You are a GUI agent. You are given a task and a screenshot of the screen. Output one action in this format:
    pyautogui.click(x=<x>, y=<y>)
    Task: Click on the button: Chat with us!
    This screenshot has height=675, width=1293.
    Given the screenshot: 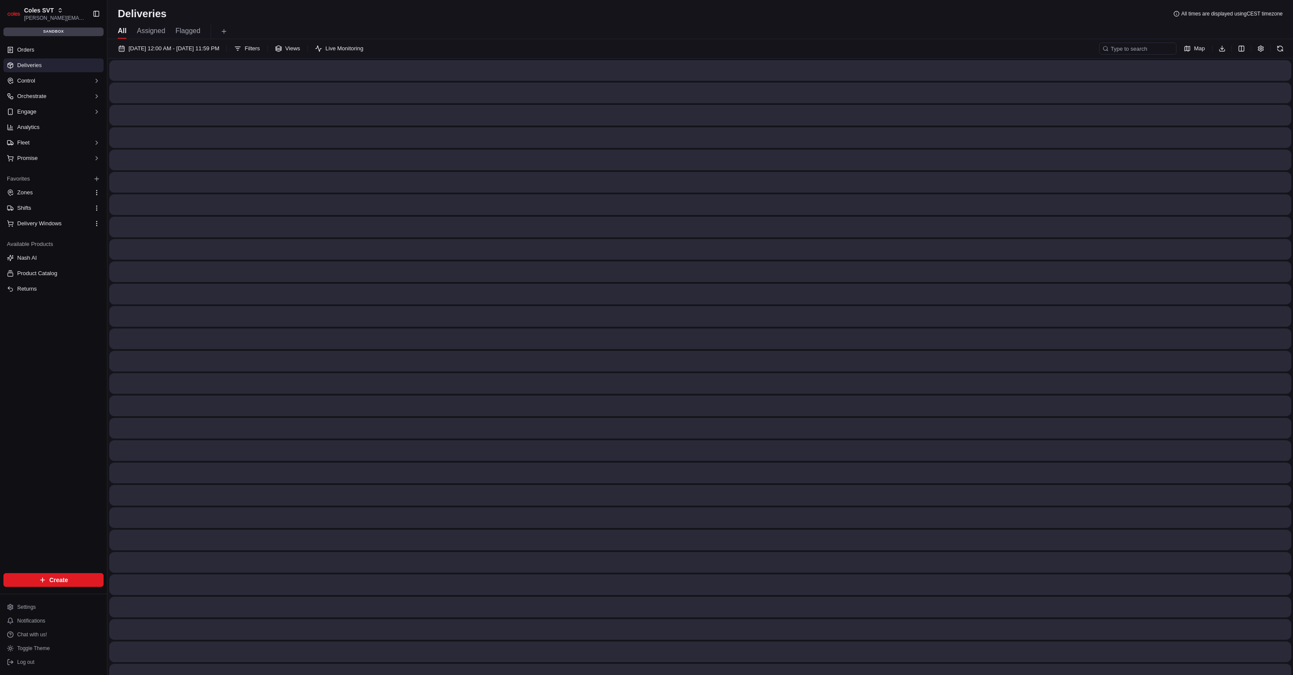 What is the action you would take?
    pyautogui.click(x=53, y=635)
    